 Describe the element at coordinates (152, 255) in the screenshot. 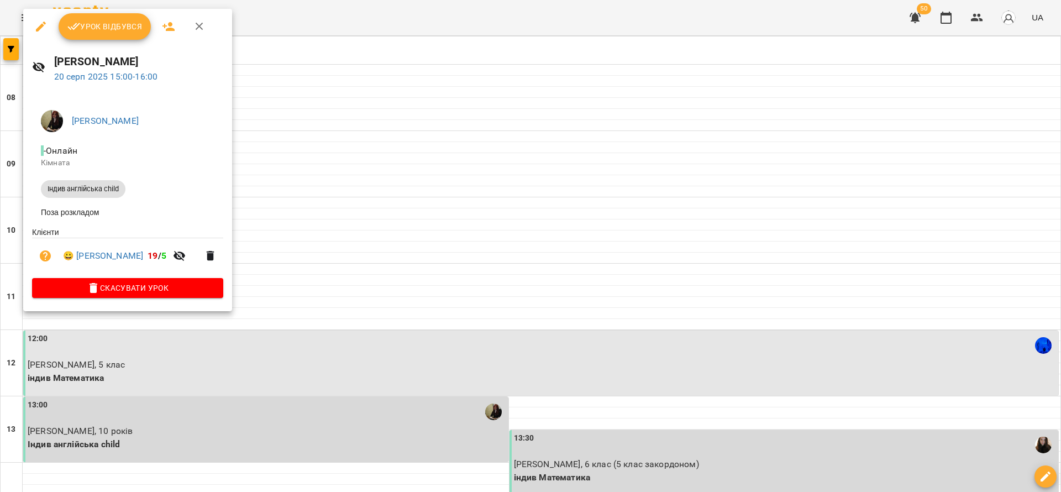

I see `span: 19` at that location.